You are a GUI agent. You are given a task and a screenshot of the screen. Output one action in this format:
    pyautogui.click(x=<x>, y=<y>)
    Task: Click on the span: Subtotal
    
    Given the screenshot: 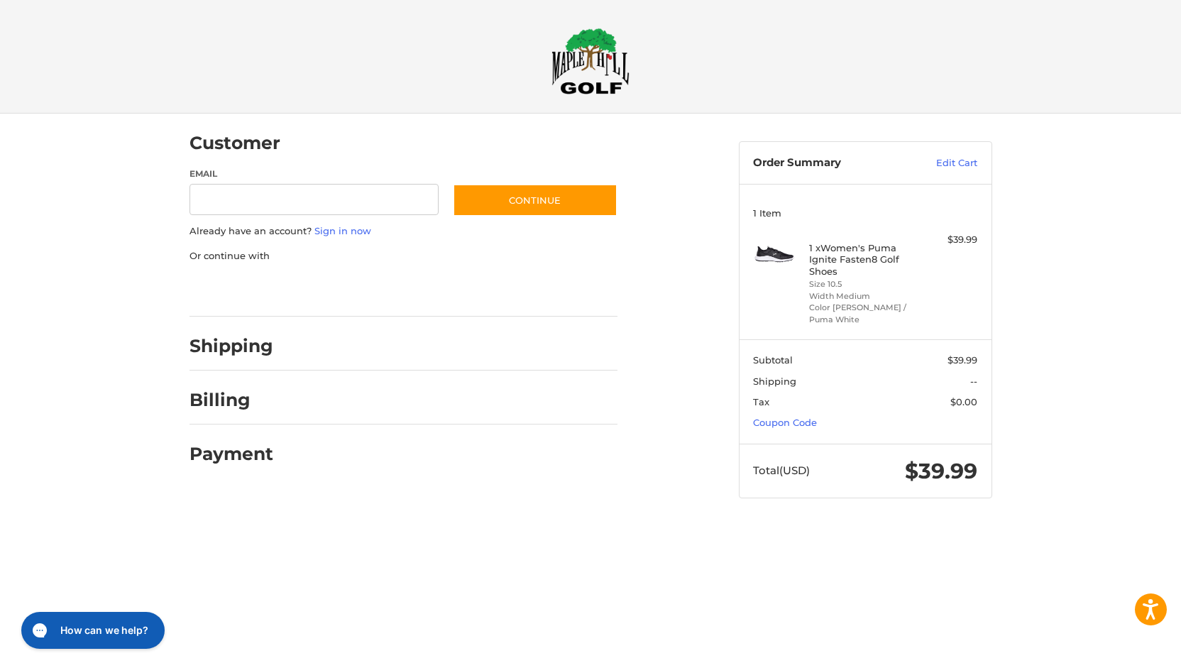 What is the action you would take?
    pyautogui.click(x=773, y=360)
    